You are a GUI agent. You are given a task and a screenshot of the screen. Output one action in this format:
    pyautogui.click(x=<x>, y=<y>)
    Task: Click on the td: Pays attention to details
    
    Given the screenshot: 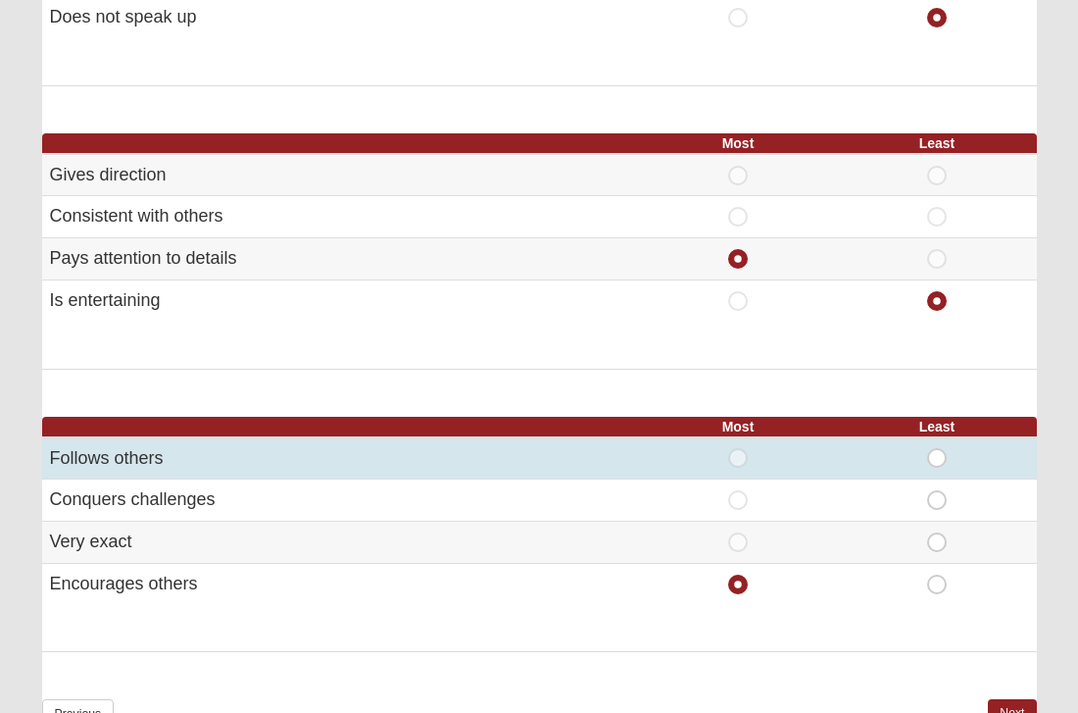 What is the action you would take?
    pyautogui.click(x=340, y=259)
    